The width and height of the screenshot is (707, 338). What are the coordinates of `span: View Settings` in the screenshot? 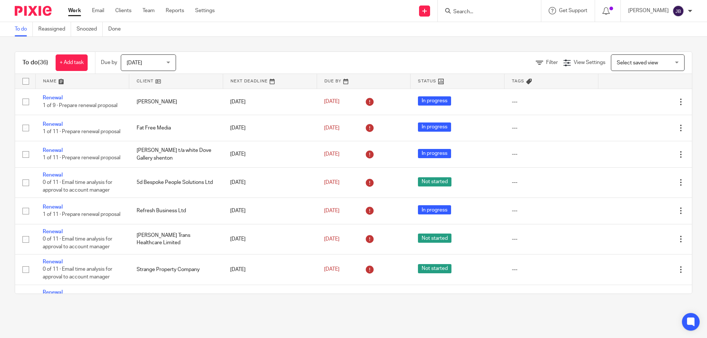 It's located at (589, 63).